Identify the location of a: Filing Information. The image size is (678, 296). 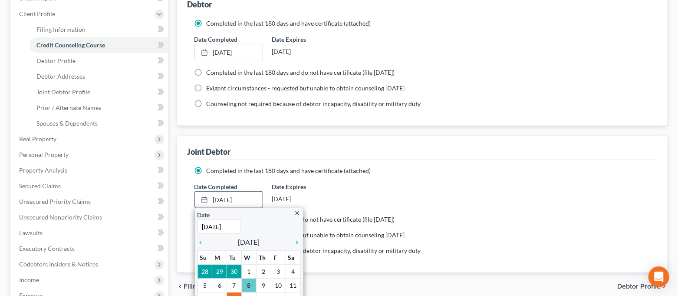
(99, 30).